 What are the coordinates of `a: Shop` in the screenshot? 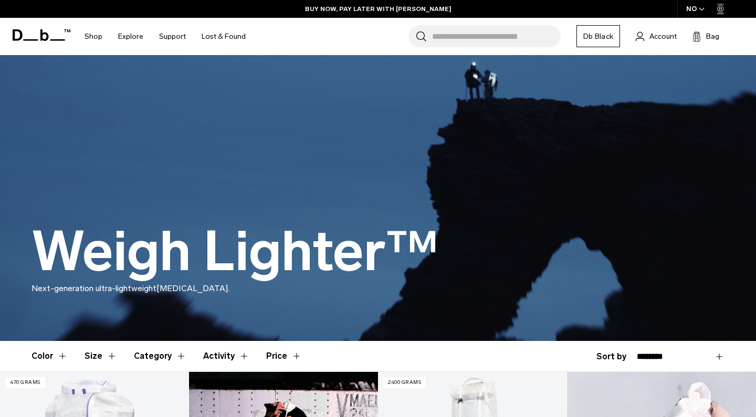 It's located at (93, 36).